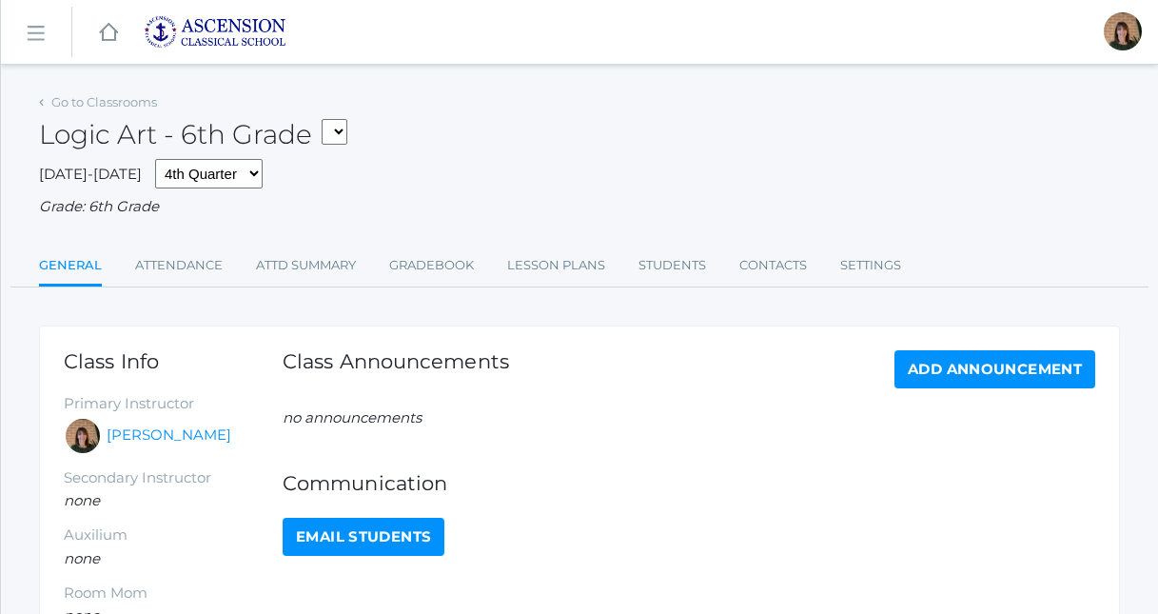  Describe the element at coordinates (773, 266) in the screenshot. I see `a: Contacts` at that location.